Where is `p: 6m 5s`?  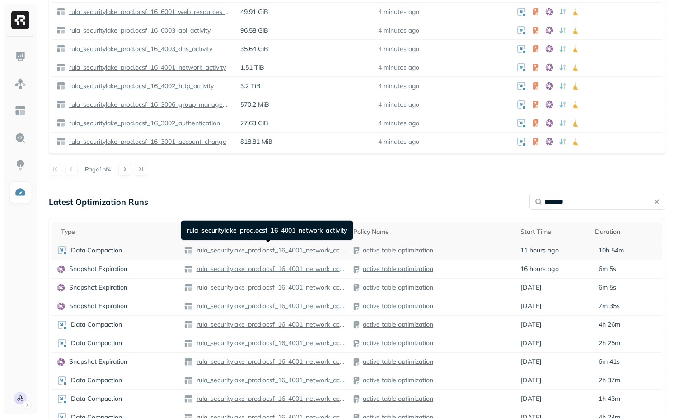 p: 6m 5s is located at coordinates (607, 268).